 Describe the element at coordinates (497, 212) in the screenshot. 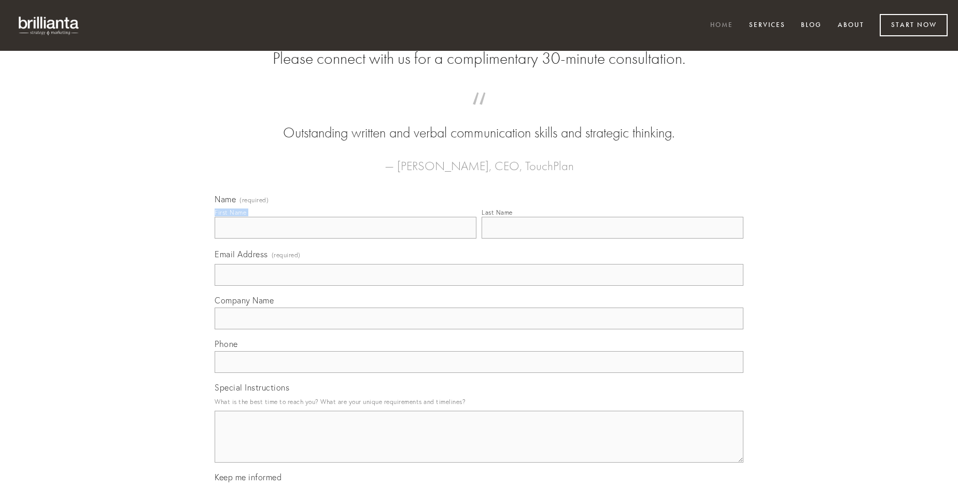

I see `div: Last Name` at that location.